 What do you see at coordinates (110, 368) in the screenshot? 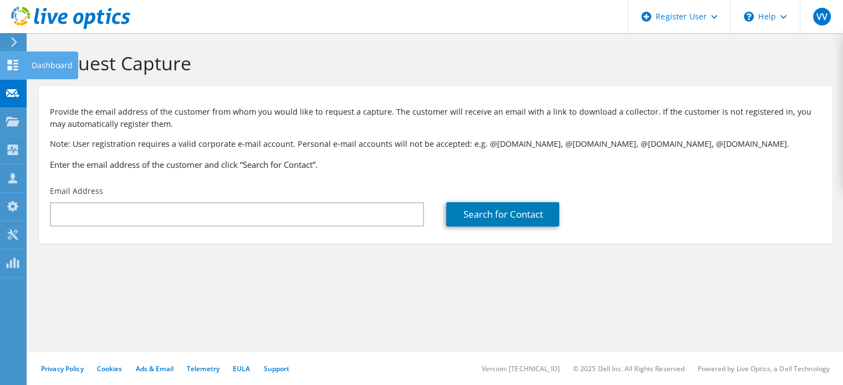
I see `a: Cookies` at bounding box center [110, 368].